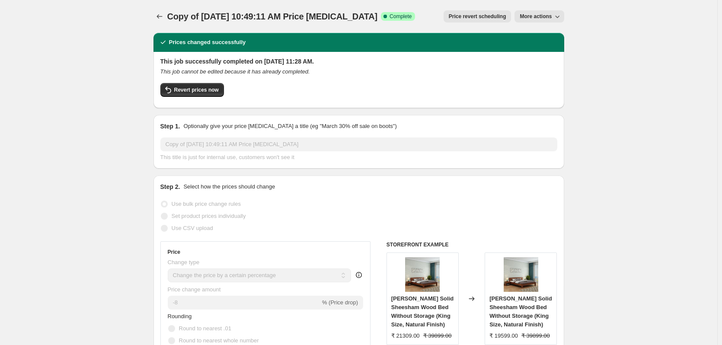 The width and height of the screenshot is (722, 345). Describe the element at coordinates (340, 302) in the screenshot. I see `span: % (Price drop)` at that location.